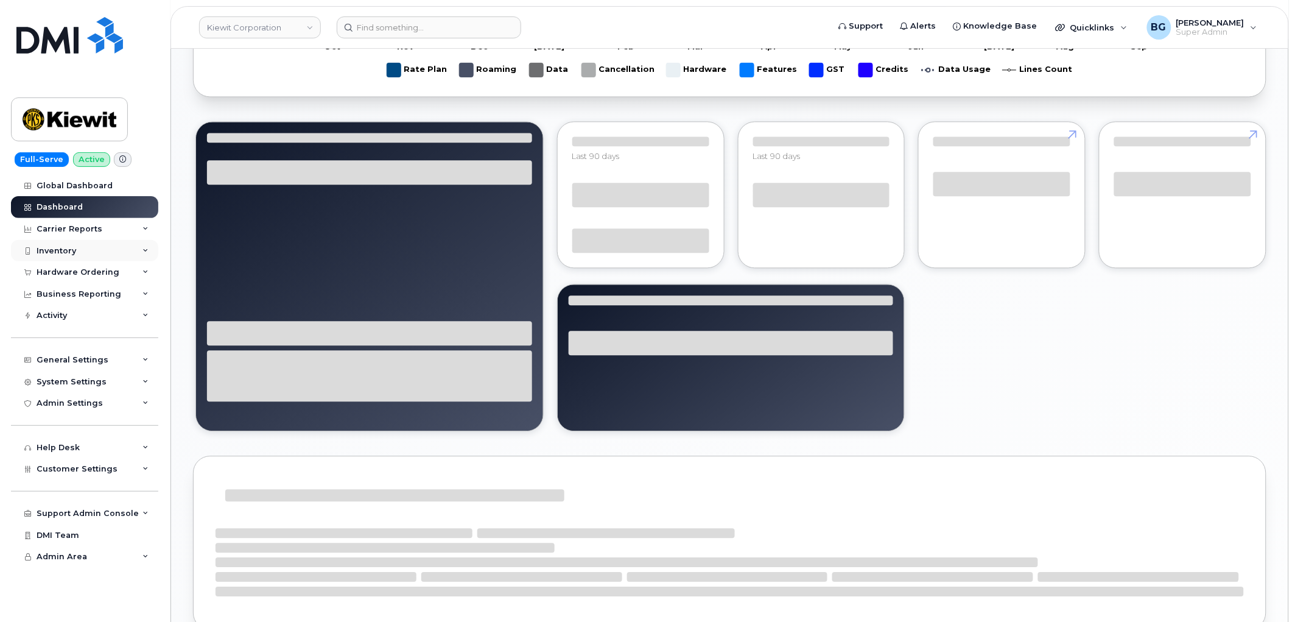 This screenshot has height=622, width=1295. What do you see at coordinates (917, 46) in the screenshot?
I see `tspan: Jun` at bounding box center [917, 46].